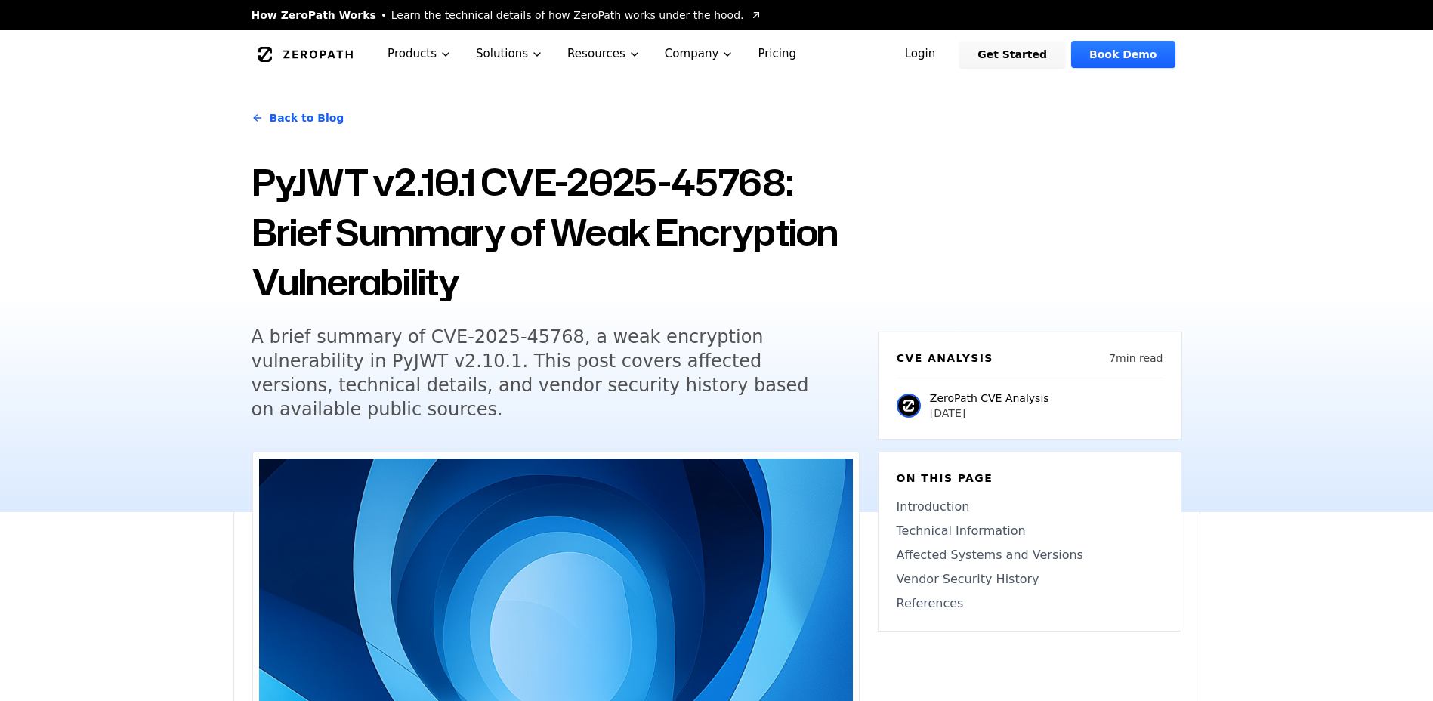 This screenshot has height=701, width=1433. Describe the element at coordinates (604, 54) in the screenshot. I see `button: Resources` at that location.